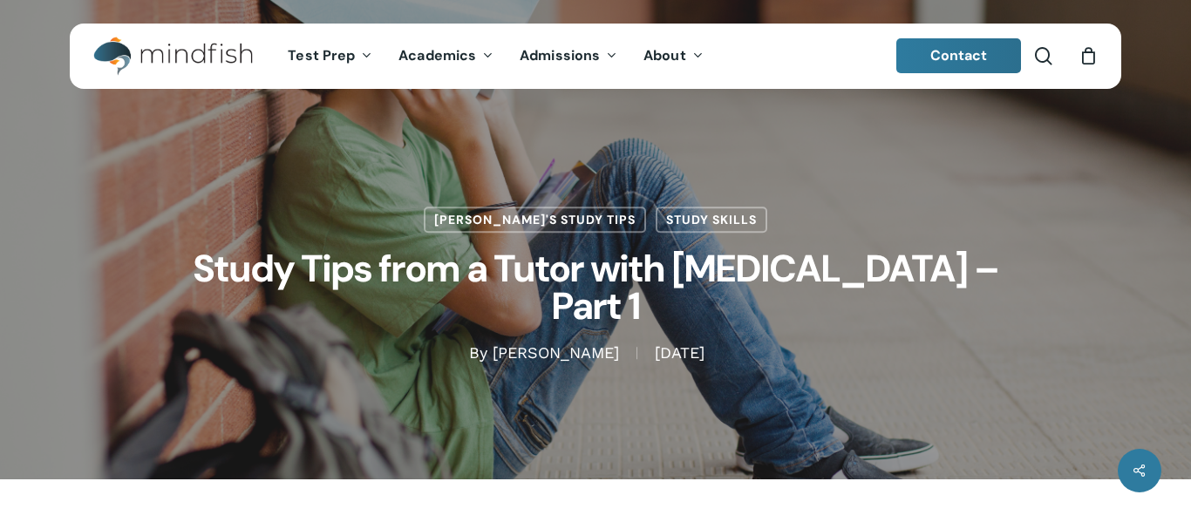 This screenshot has height=522, width=1191. What do you see at coordinates (445, 56) in the screenshot?
I see `a: Academics` at bounding box center [445, 56].